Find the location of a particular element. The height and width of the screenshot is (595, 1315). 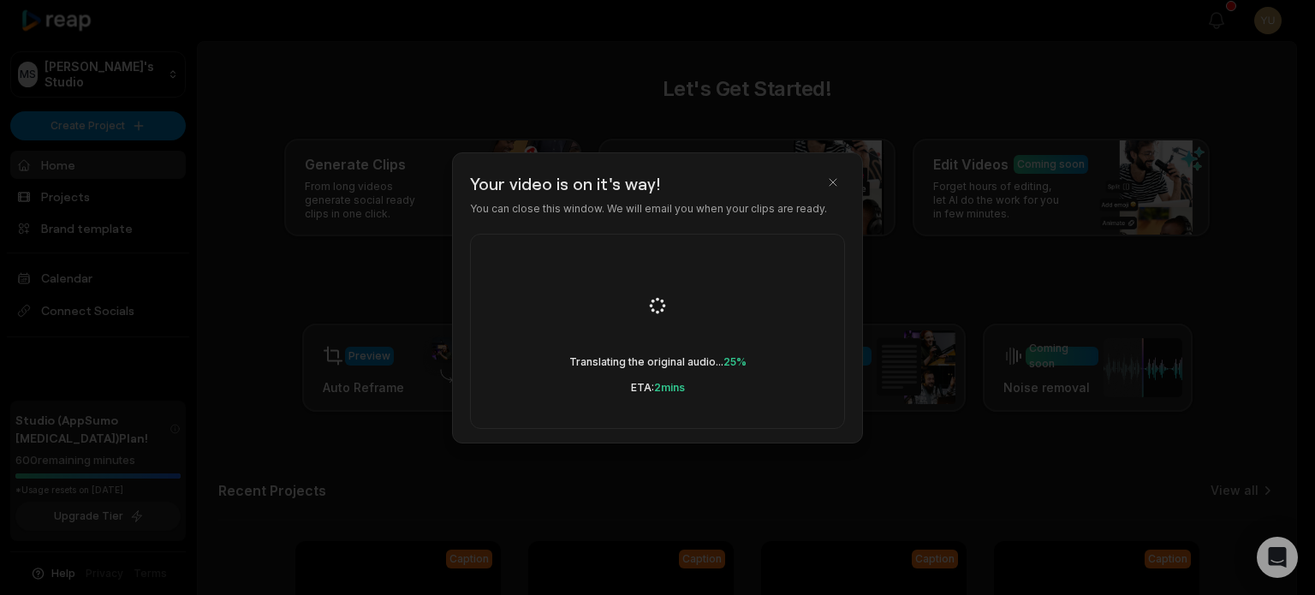

div: ETA: is located at coordinates (658, 388).